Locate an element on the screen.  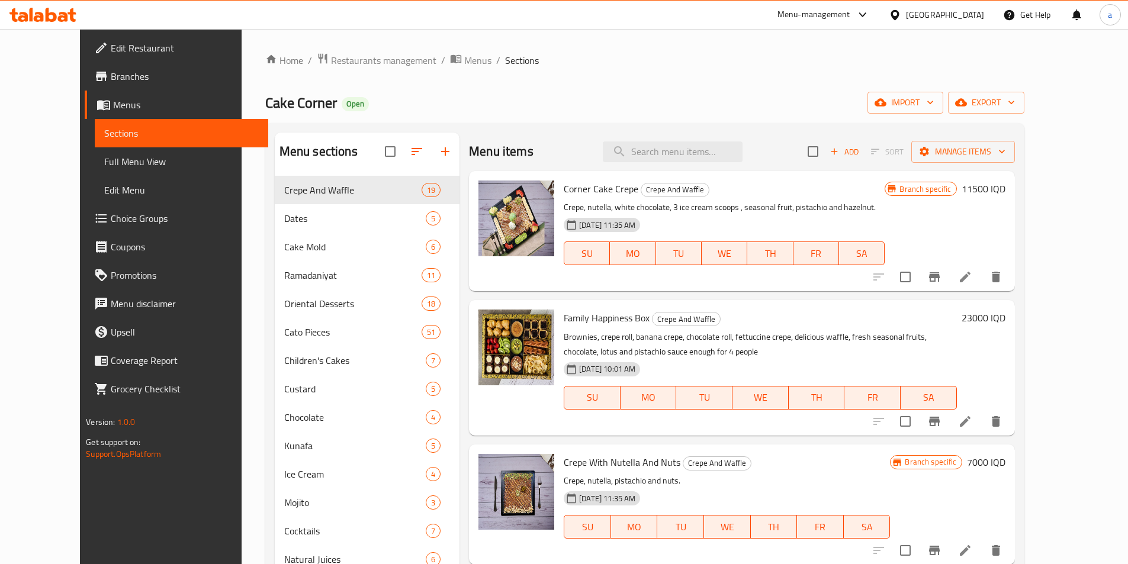
span: MO is located at coordinates (634, 527).